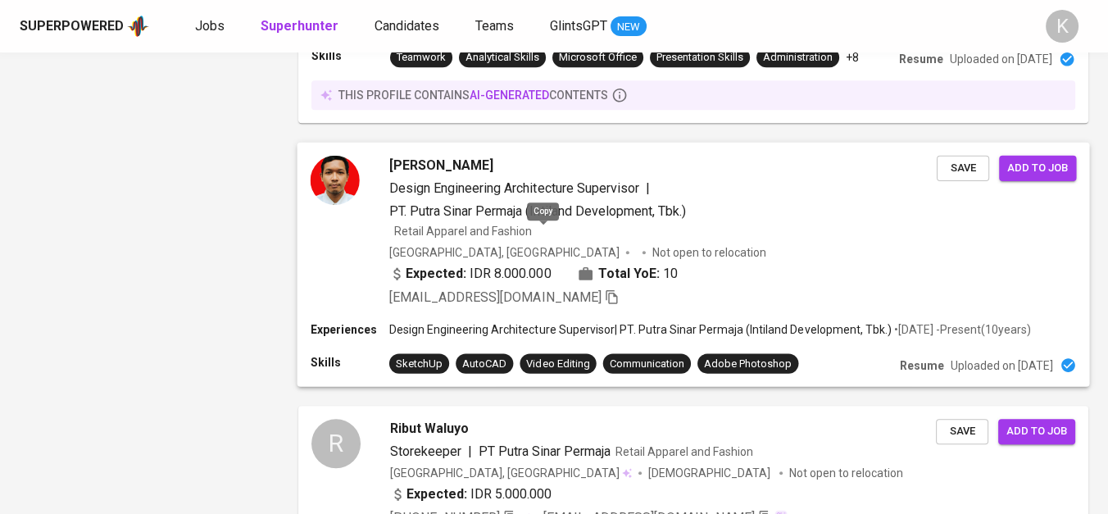 This screenshot has width=1108, height=514. Describe the element at coordinates (211, 26) in the screenshot. I see `a: Jobs` at that location.